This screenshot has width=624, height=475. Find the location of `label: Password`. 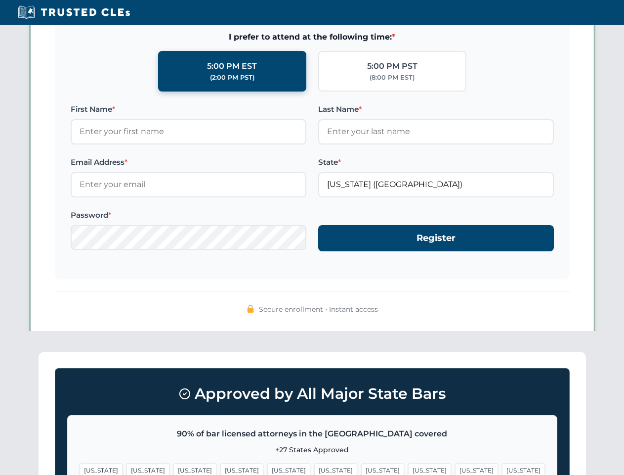

label: Password is located at coordinates (188, 215).